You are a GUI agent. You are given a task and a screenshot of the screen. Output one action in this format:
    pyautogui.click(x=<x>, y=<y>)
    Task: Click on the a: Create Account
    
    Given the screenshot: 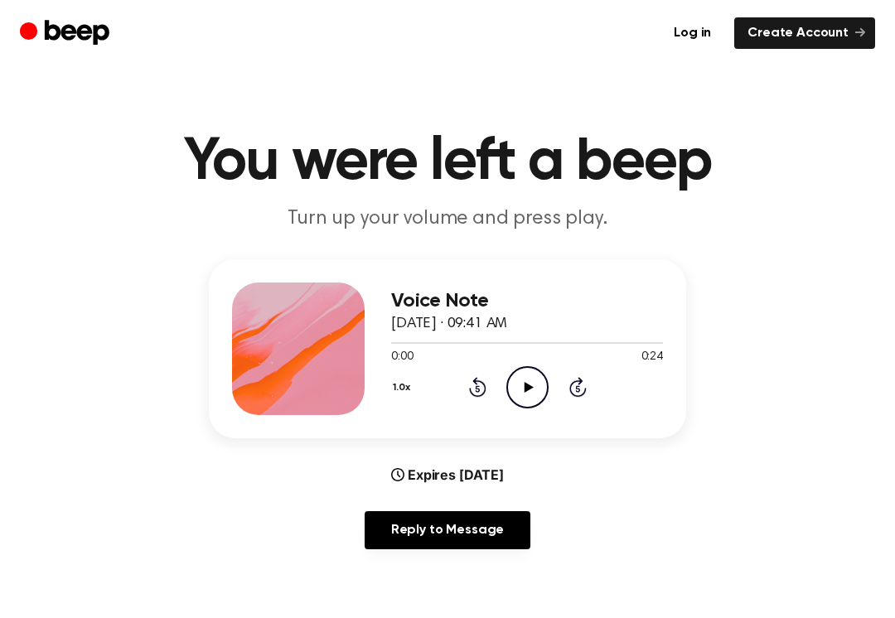 What is the action you would take?
    pyautogui.click(x=805, y=33)
    